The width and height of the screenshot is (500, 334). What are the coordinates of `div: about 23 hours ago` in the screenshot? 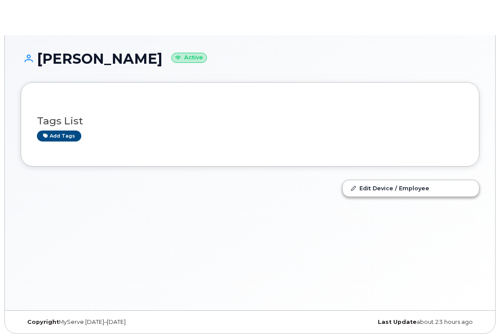 It's located at (364, 322).